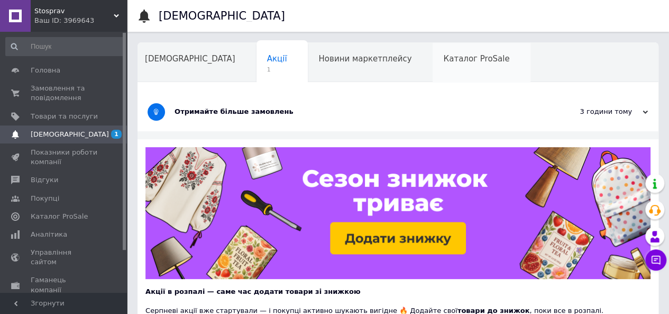 The height and width of the screenshot is (314, 669). I want to click on b: Акції в розпалі — саме час додати товари зі знижкою, so click(253, 291).